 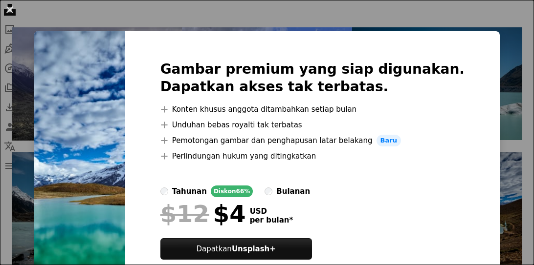 What do you see at coordinates (268, 192) in the screenshot?
I see `input: bulanan` at bounding box center [268, 192].